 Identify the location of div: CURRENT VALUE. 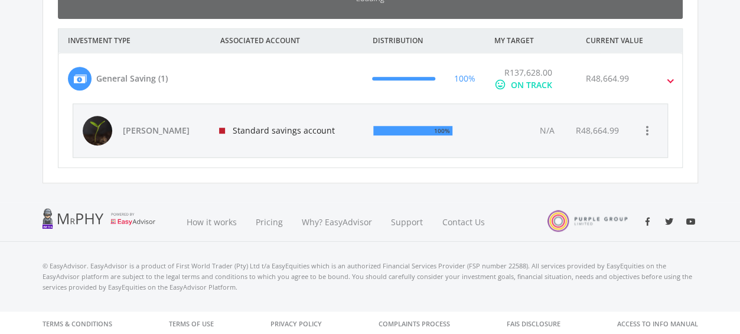
(638, 41).